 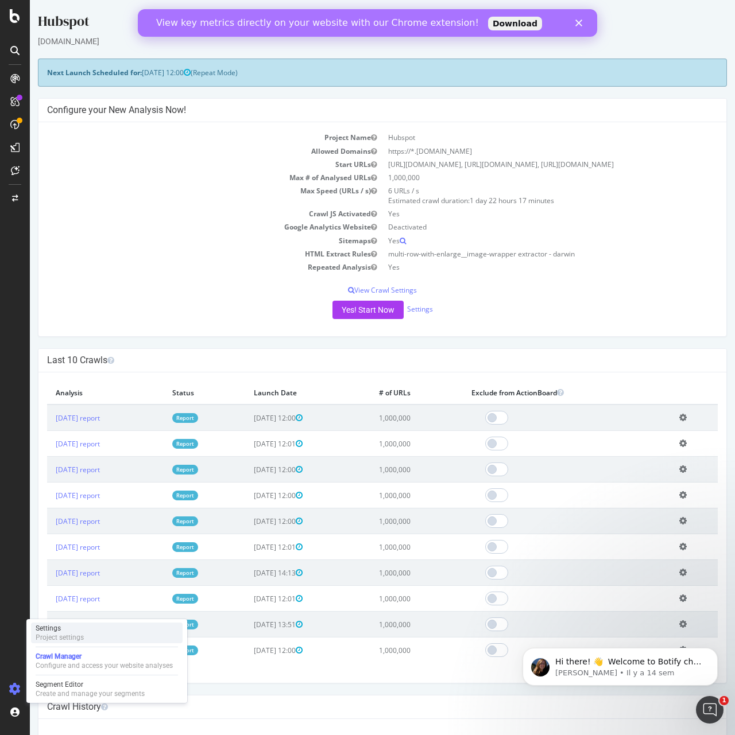 What do you see at coordinates (724, 701) in the screenshot?
I see `span: 1` at bounding box center [724, 701].